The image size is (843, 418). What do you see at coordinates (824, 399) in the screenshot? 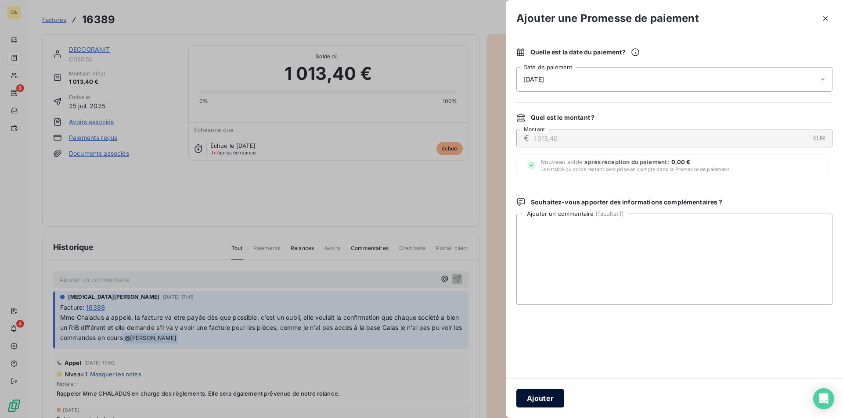
I see `div: Open Intercom Messenger` at bounding box center [824, 399].